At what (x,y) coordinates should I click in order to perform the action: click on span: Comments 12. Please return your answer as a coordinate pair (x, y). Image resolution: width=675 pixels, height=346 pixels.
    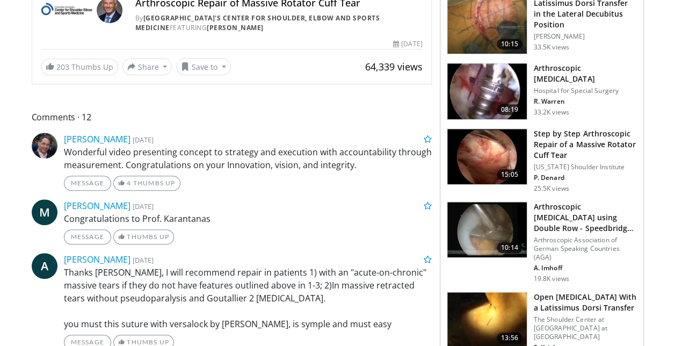
    Looking at the image, I should click on (231, 117).